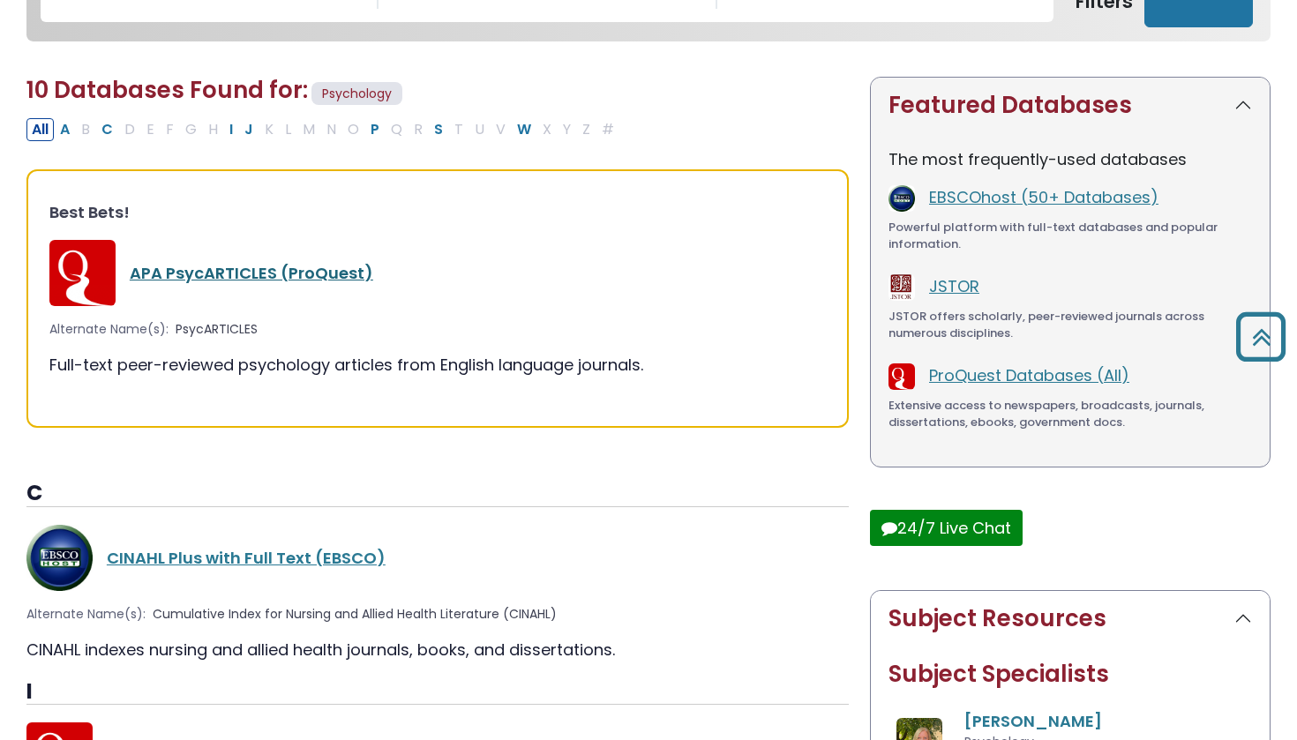 Image resolution: width=1297 pixels, height=740 pixels. Describe the element at coordinates (1070, 674) in the screenshot. I see `h2: Subject Specialists` at that location.